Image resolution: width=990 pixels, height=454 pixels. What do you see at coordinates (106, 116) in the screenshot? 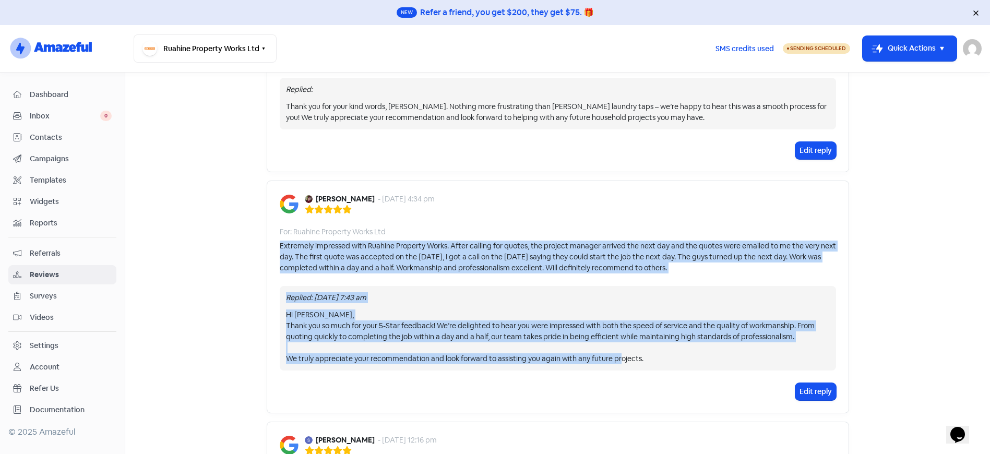
I see `span: 0` at bounding box center [106, 116].